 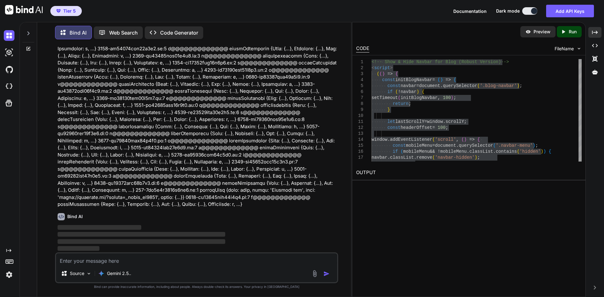 What do you see at coordinates (530, 152) in the screenshot?
I see `span: 'hidden'` at bounding box center [530, 152].